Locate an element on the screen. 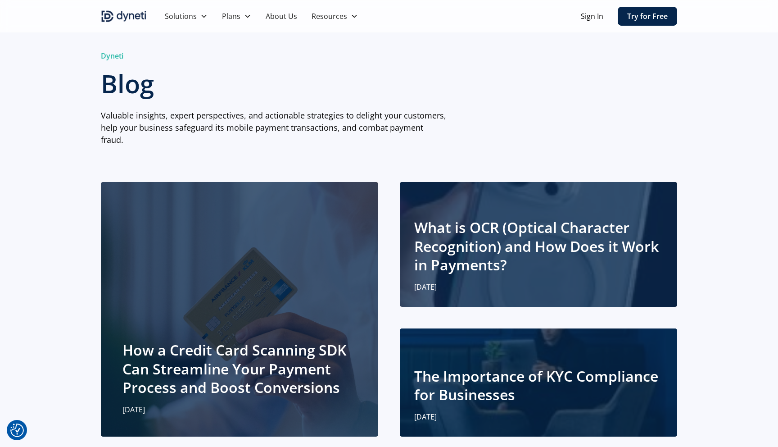 This screenshot has height=447, width=778. button: Consent Preferences is located at coordinates (17, 430).